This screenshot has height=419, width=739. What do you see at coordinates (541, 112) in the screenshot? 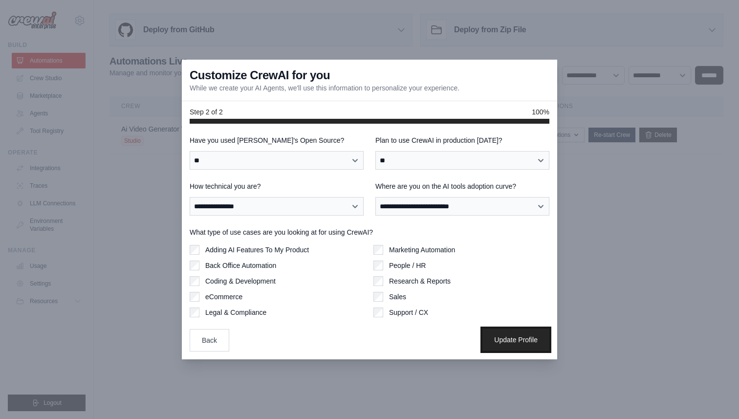
I see `span: 100%` at bounding box center [541, 112].